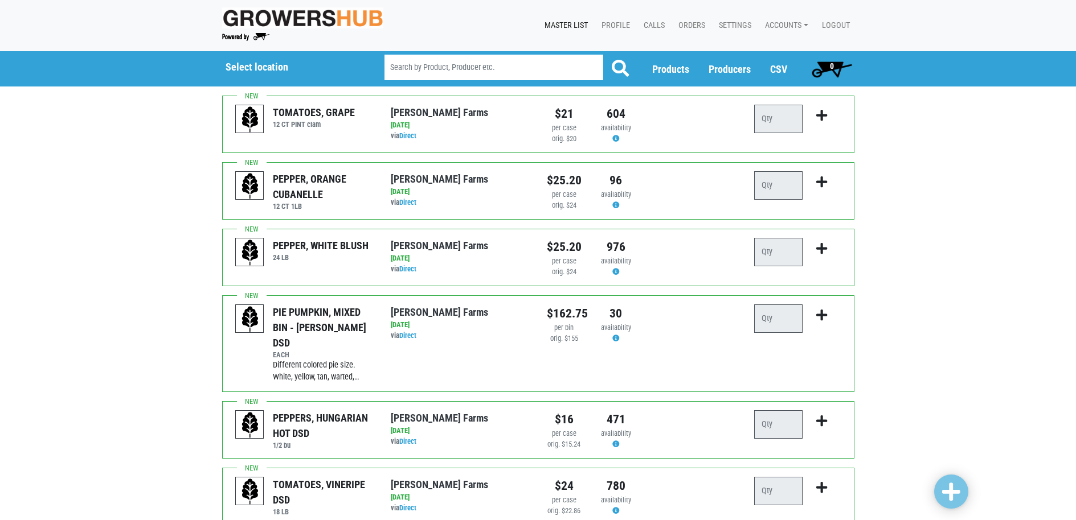 This screenshot has width=1076, height=520. Describe the element at coordinates (321, 257) in the screenshot. I see `h6: 24 LB` at that location.